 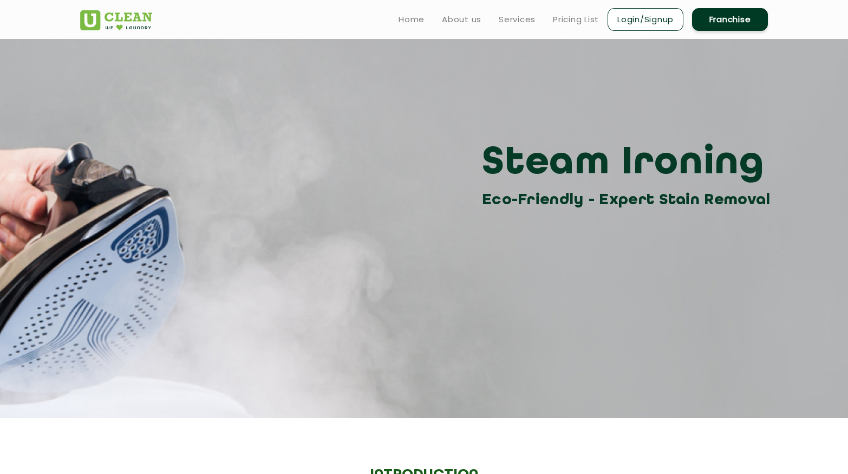 What do you see at coordinates (629, 164) in the screenshot?
I see `h3: Steam Ironing` at bounding box center [629, 164].